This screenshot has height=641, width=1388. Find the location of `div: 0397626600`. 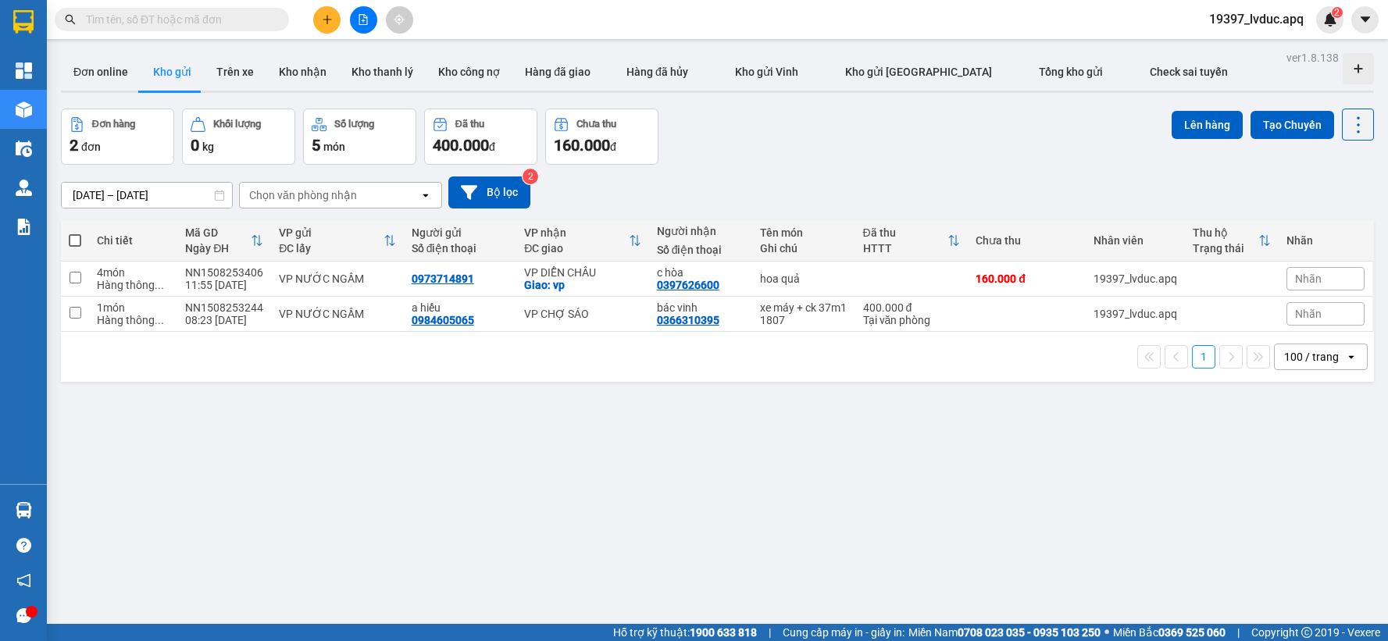

div: 0397626600 is located at coordinates (688, 285).